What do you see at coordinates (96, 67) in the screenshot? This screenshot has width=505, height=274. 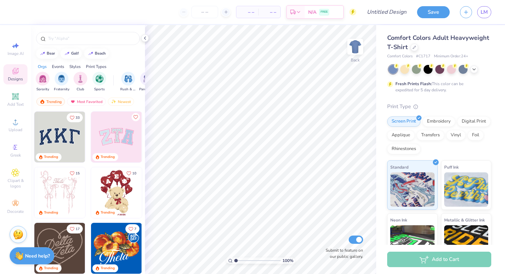 I see `div: Print Types` at bounding box center [96, 67].